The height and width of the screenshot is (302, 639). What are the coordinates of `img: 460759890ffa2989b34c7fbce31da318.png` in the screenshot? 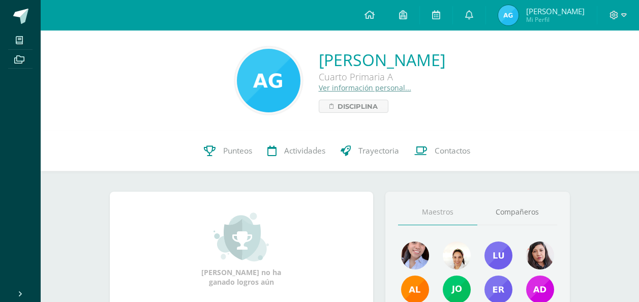 It's located at (456, 255).